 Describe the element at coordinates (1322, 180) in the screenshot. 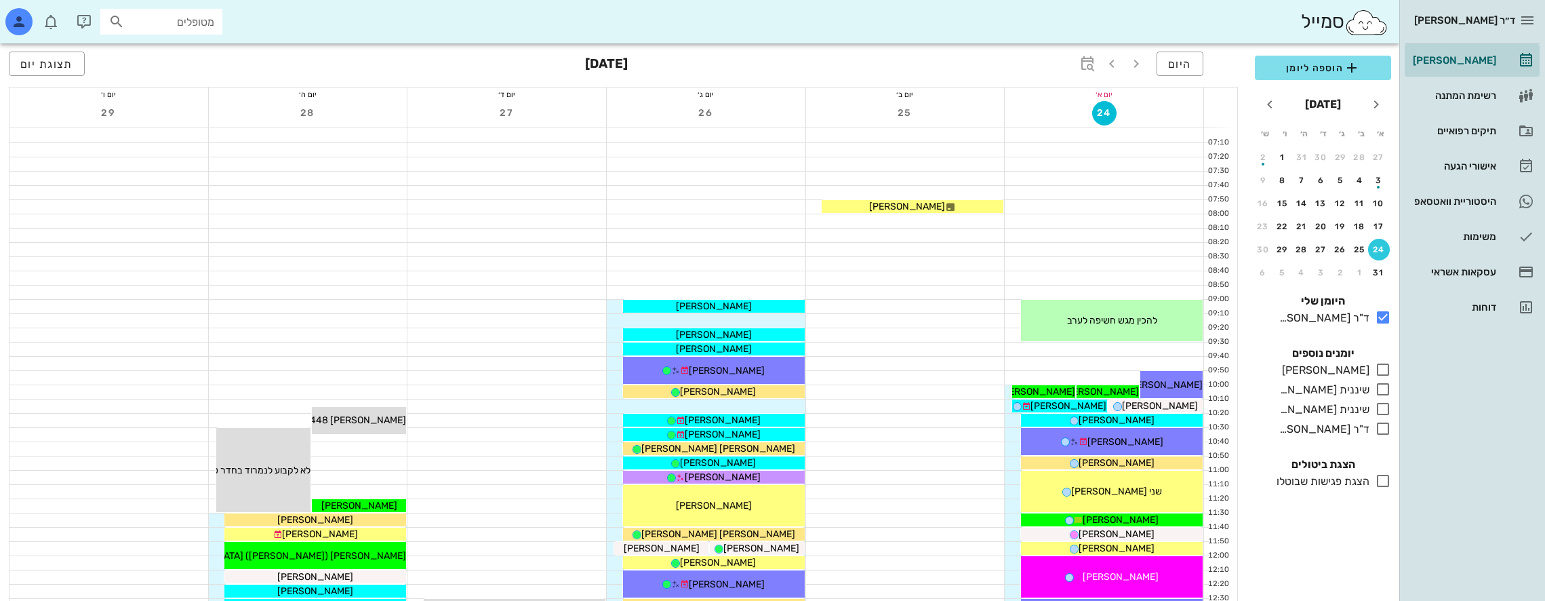

I see `button: 6` at that location.